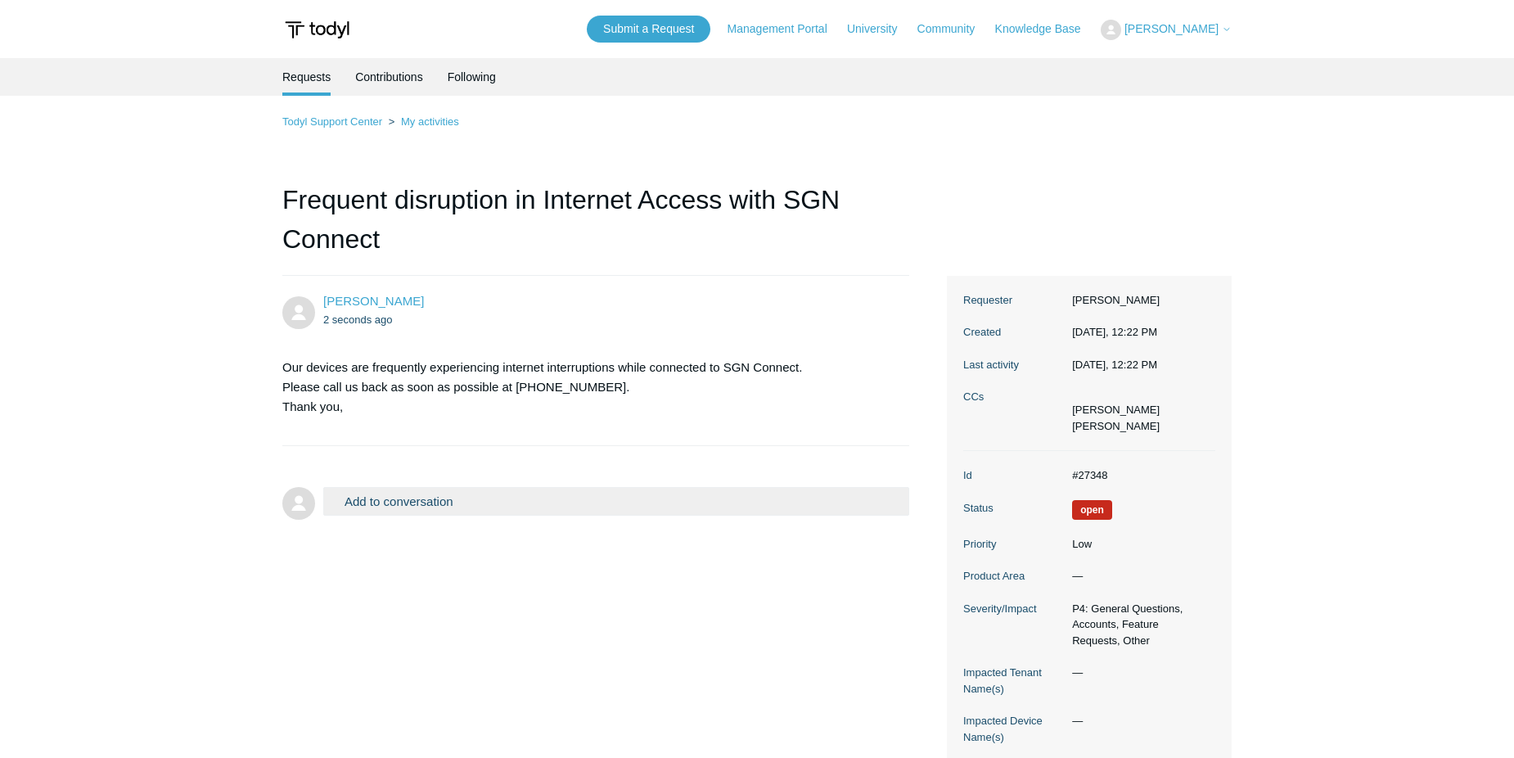 The width and height of the screenshot is (1514, 758). What do you see at coordinates (596, 228) in the screenshot?
I see `h1: Frequent disruption in Internet Access with SGN Connect` at bounding box center [596, 228].